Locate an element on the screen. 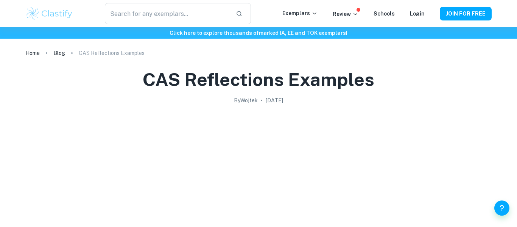  h2: By Wojtek is located at coordinates (246, 100).